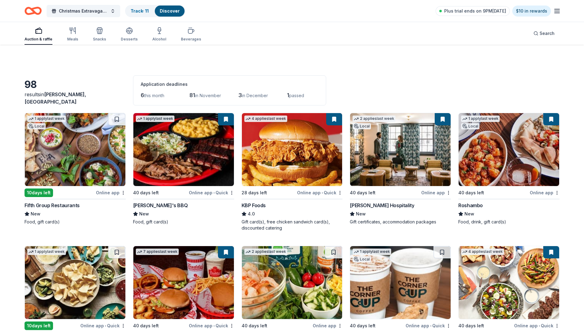  I want to click on a: Image for KBP Foods4 applieslast week28 days leftOnline app•QuickKBP Foods4.0Gift card(s), free c..., so click(292, 172).